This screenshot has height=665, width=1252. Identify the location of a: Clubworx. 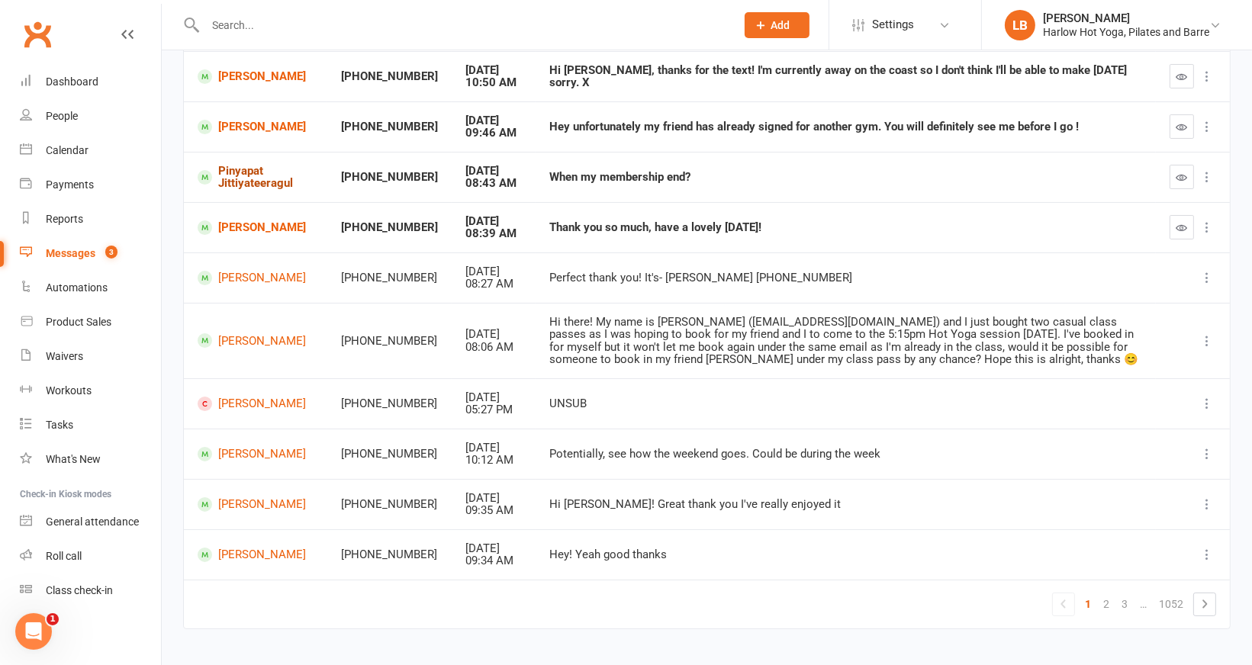
(37, 34).